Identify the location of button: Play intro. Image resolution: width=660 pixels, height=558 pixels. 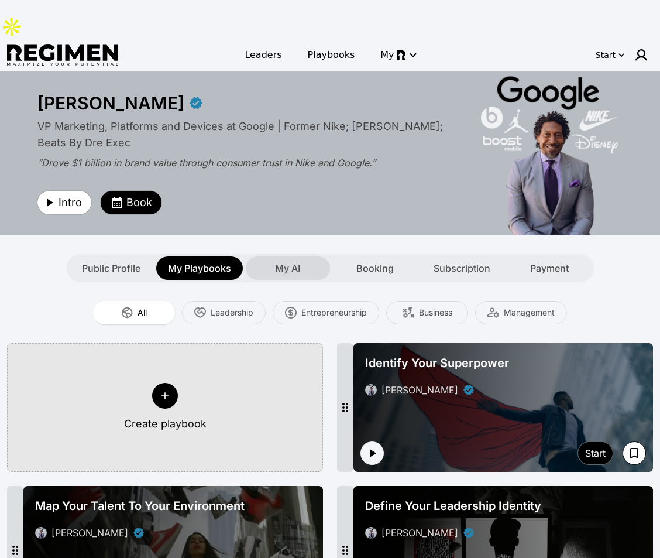
(372, 453).